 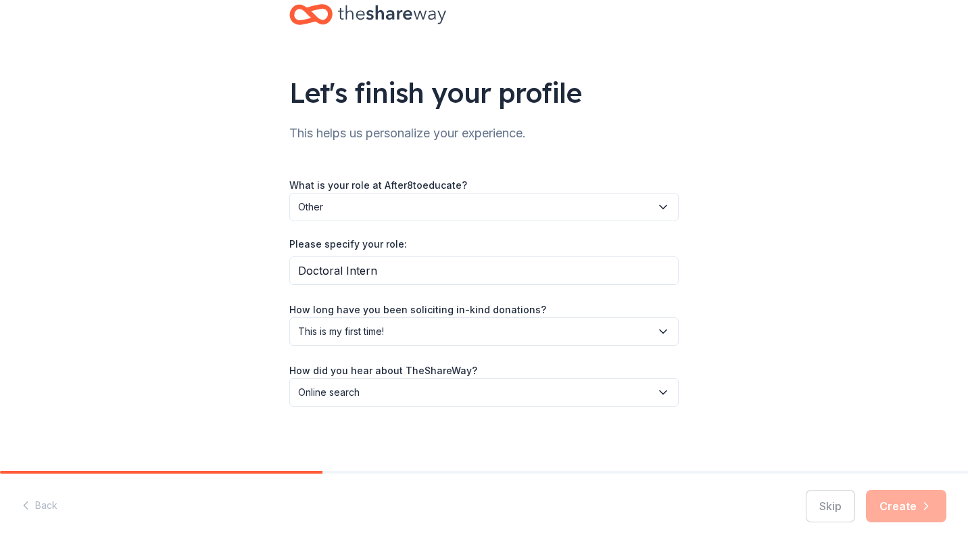 I want to click on label: How long have you been soliciting in-kind donations?, so click(x=418, y=310).